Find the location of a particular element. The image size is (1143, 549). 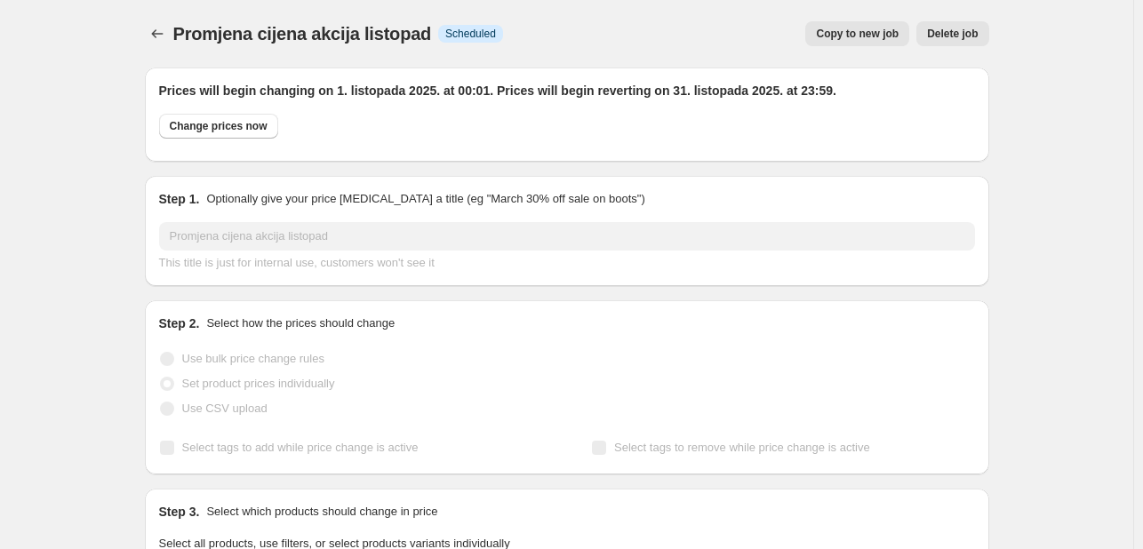

span: Delete job is located at coordinates (952, 34).